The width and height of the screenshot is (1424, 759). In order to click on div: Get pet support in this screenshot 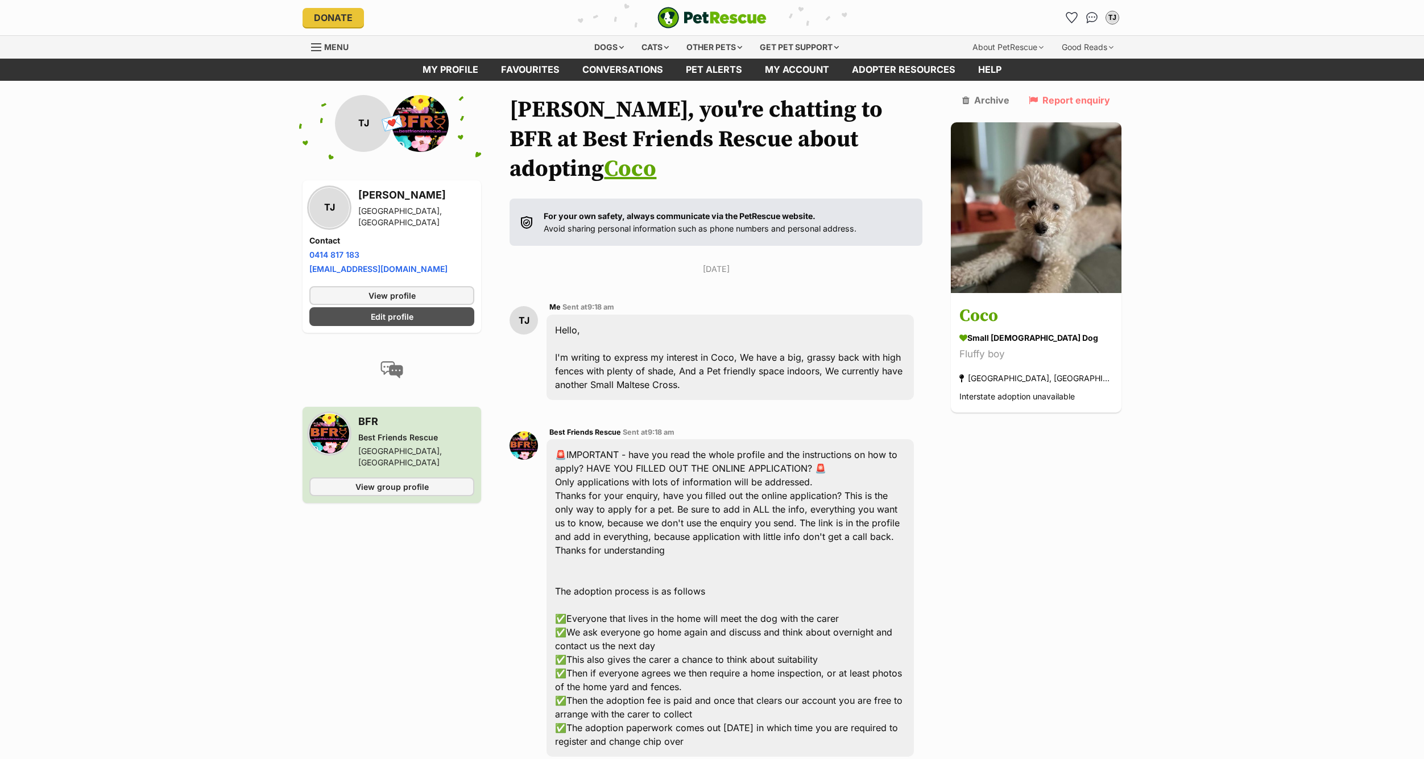, I will do `click(799, 47)`.